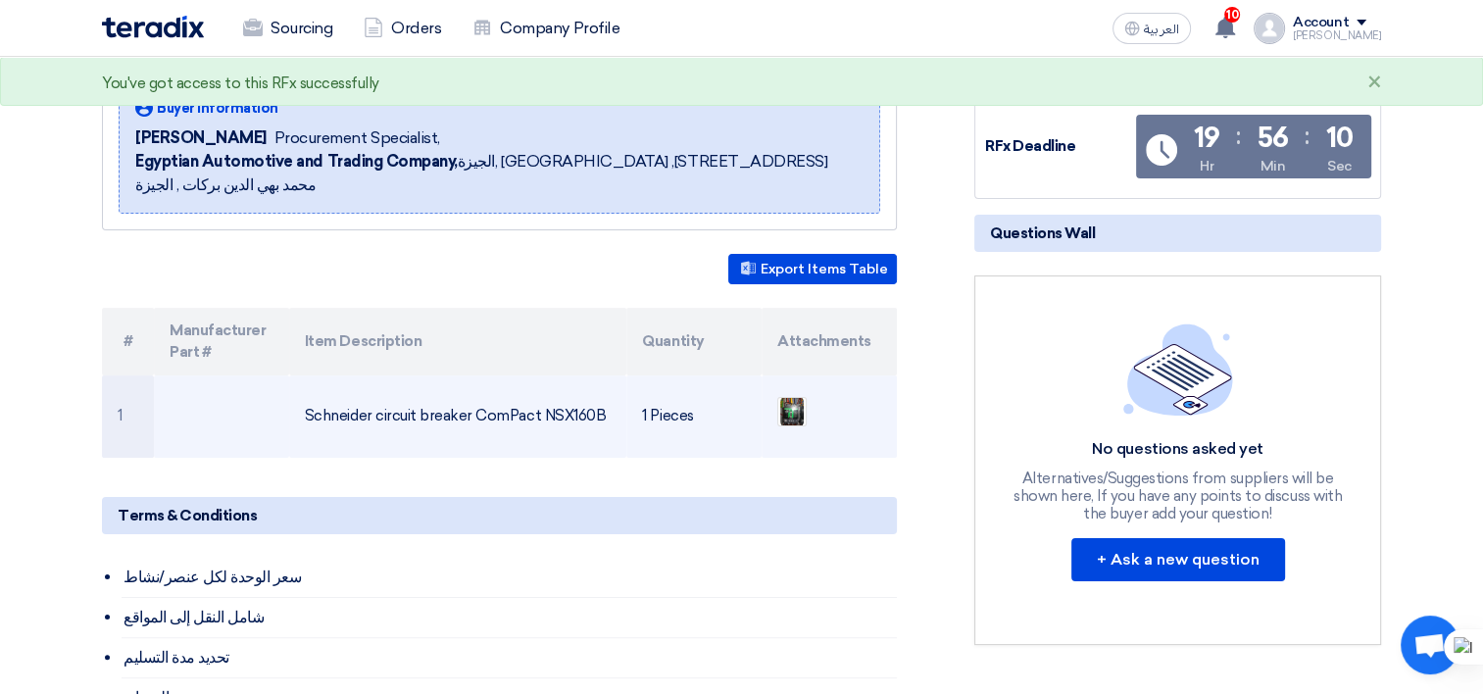 The image size is (1483, 694). I want to click on th: Manufacturer Part #, so click(222, 341).